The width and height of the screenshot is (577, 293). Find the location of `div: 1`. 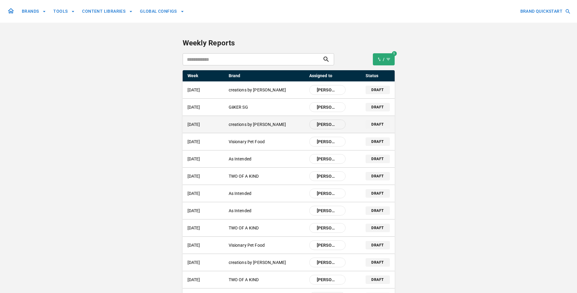

div: 1 is located at coordinates (394, 54).